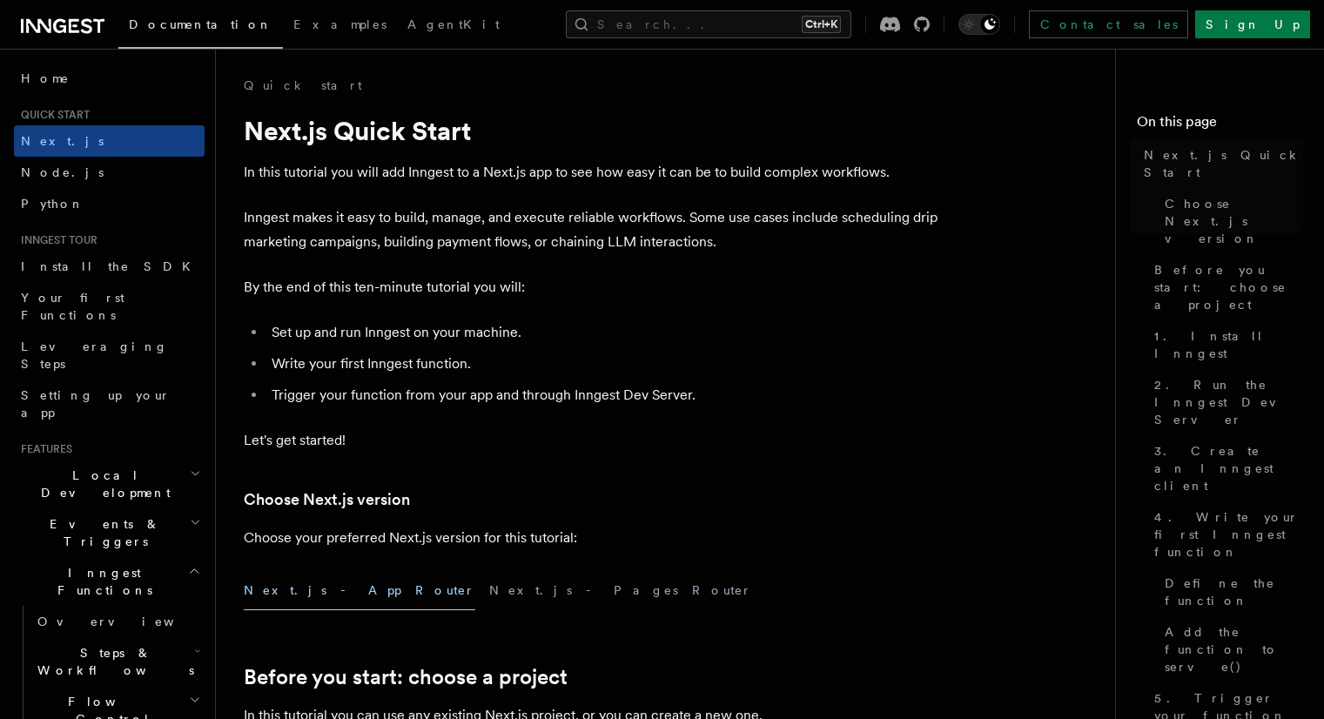 This screenshot has width=1324, height=719. Describe the element at coordinates (109, 404) in the screenshot. I see `a: Setting up your app` at that location.